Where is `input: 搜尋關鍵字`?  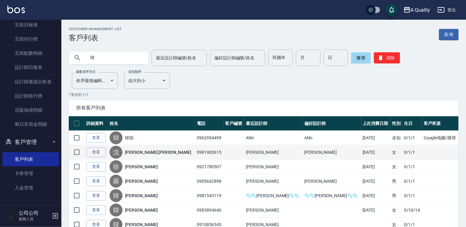 input: 搜尋關鍵字 is located at coordinates (115, 58).